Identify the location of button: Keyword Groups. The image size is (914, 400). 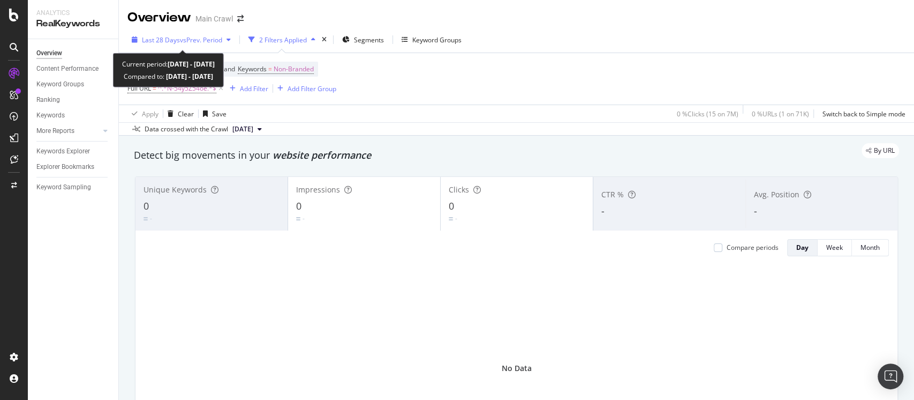
(432, 40).